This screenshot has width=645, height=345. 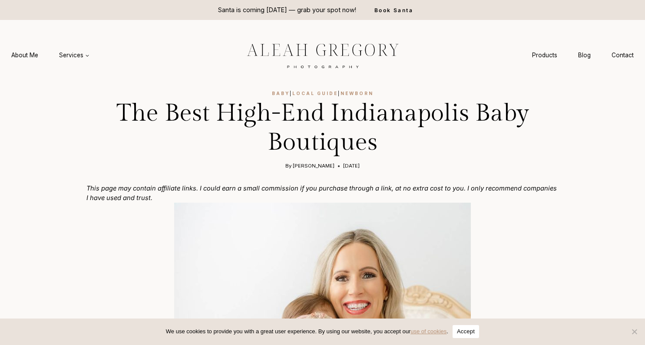 I want to click on span: We use cookies to provide you with a great user experience. By using our website, you accept our ., so click(x=307, y=332).